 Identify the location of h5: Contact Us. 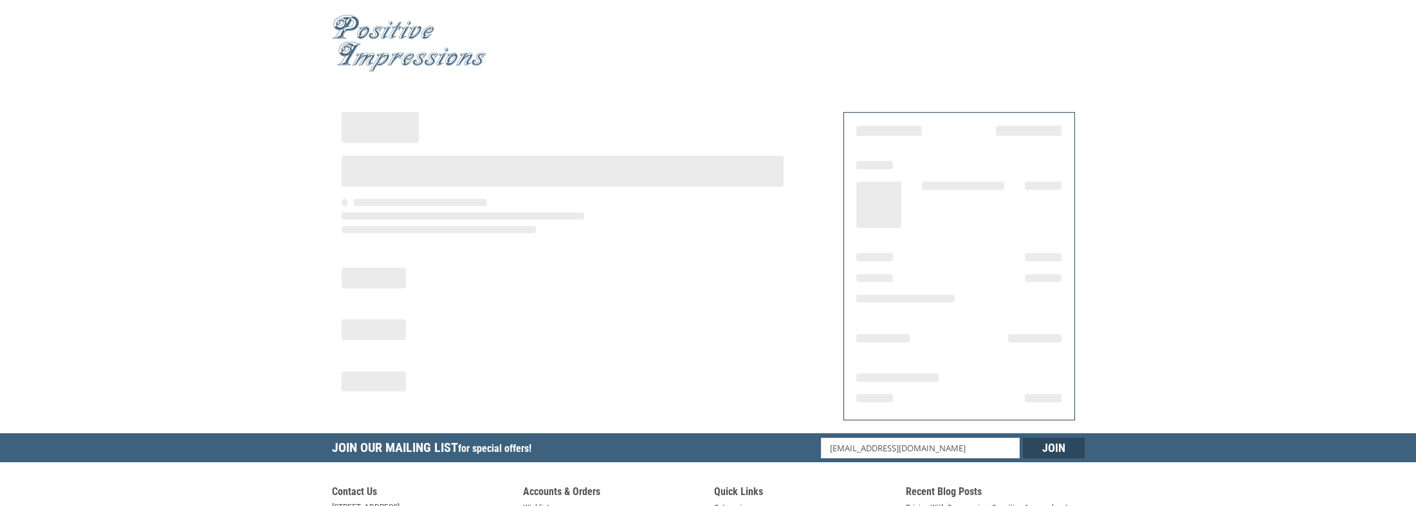
(421, 493).